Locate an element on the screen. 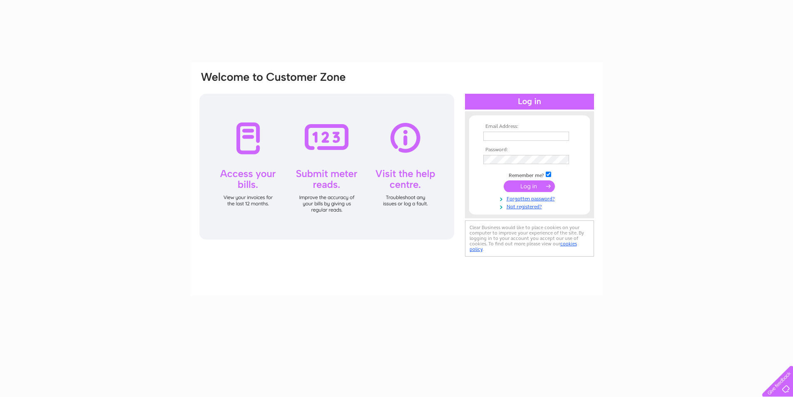  th: Password: is located at coordinates (530, 150).